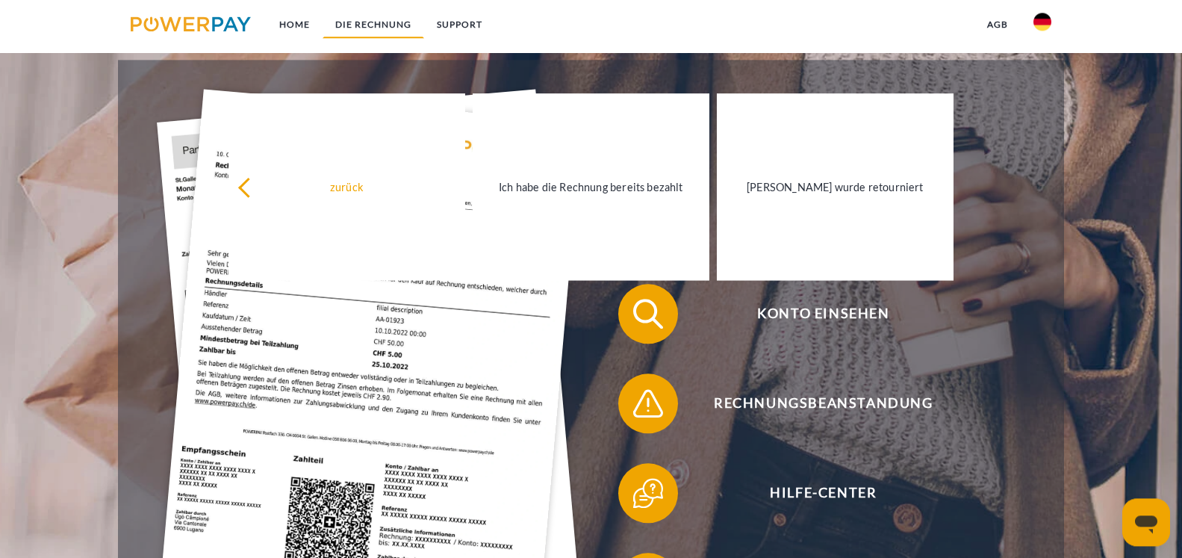 The height and width of the screenshot is (558, 1182). Describe the element at coordinates (648, 493) in the screenshot. I see `img: qb_help.svg` at that location.